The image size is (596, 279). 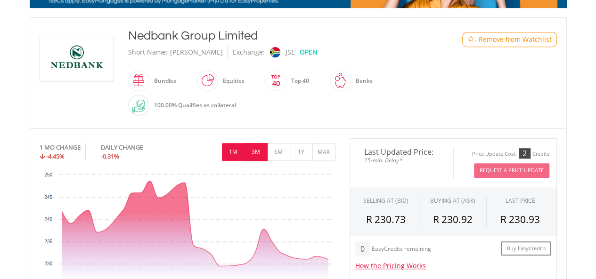 I want to click on button: 1Y, so click(x=301, y=152).